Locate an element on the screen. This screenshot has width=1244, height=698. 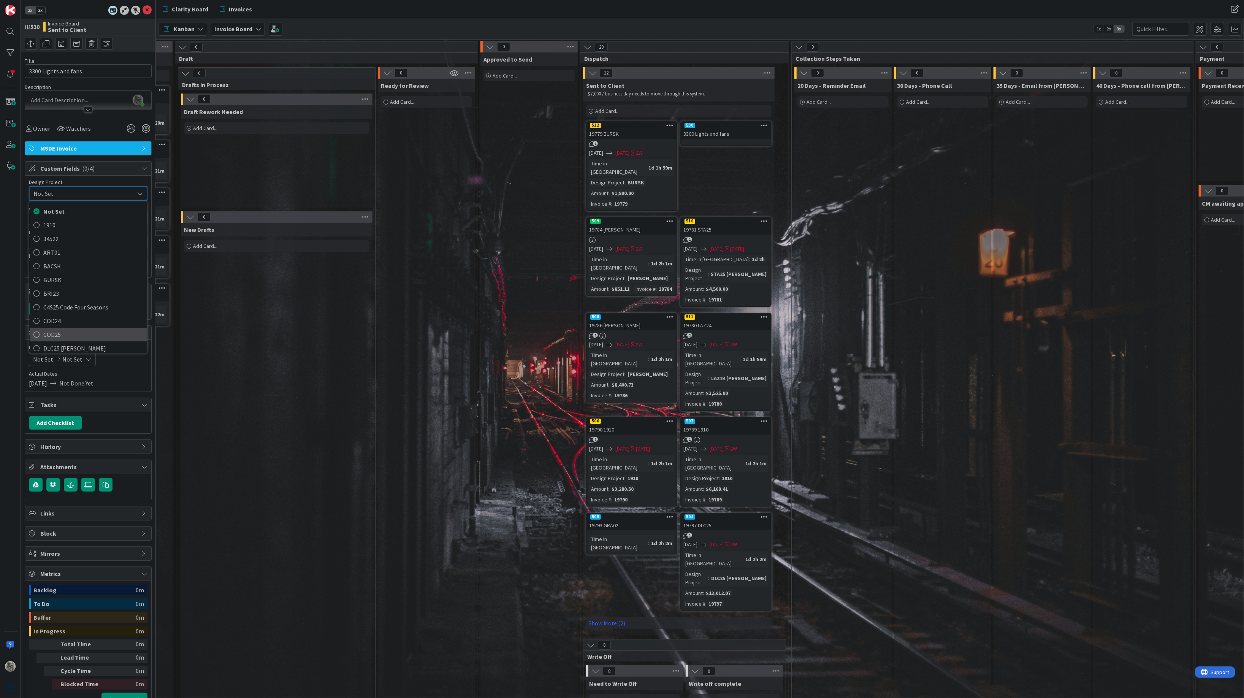
span: ( 0/4 ) is located at coordinates (88, 168).